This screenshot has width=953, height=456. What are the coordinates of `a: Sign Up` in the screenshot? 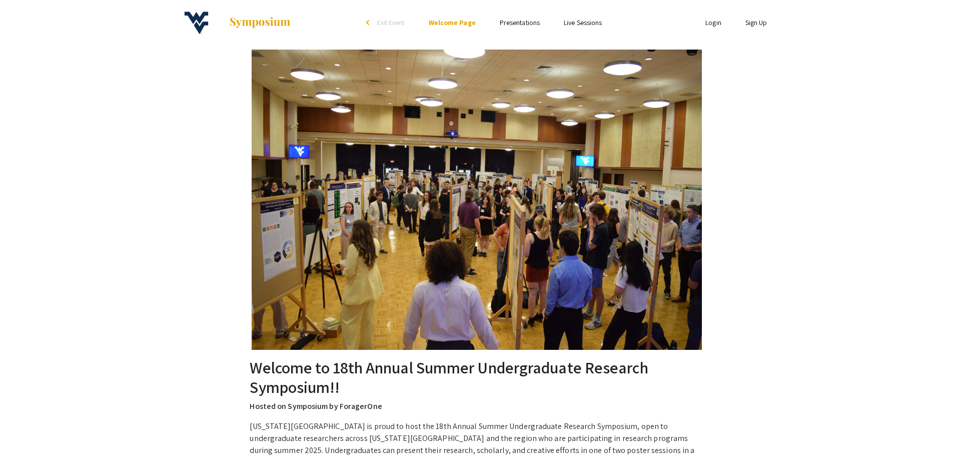 It's located at (757, 23).